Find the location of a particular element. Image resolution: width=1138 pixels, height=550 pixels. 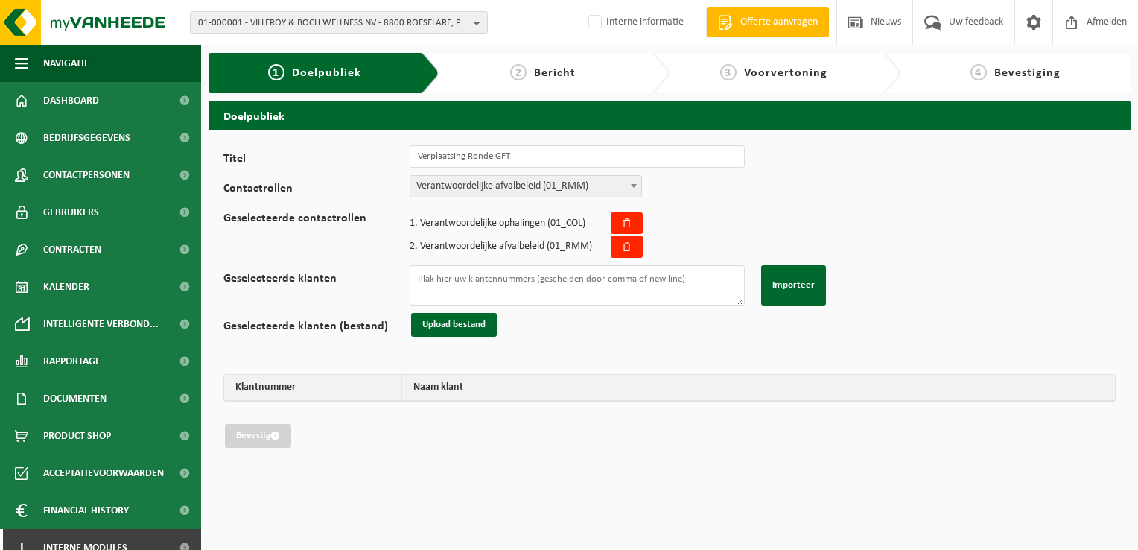

span: Gebruikers is located at coordinates (71, 212).